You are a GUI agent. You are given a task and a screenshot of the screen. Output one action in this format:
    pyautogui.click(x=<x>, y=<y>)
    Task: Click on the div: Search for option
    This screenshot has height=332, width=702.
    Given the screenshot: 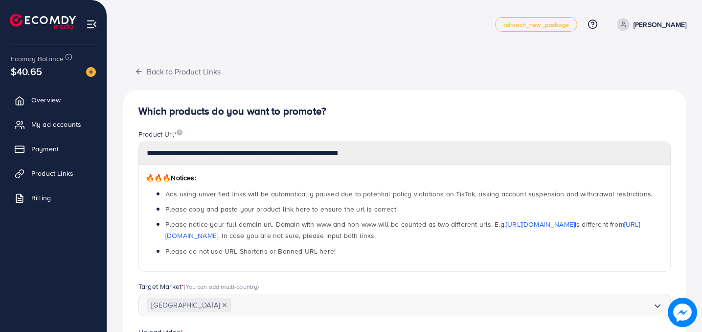 What is the action you would take?
    pyautogui.click(x=405, y=305)
    